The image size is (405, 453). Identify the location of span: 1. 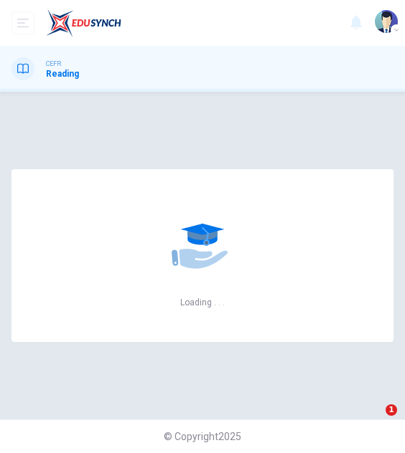
(391, 410).